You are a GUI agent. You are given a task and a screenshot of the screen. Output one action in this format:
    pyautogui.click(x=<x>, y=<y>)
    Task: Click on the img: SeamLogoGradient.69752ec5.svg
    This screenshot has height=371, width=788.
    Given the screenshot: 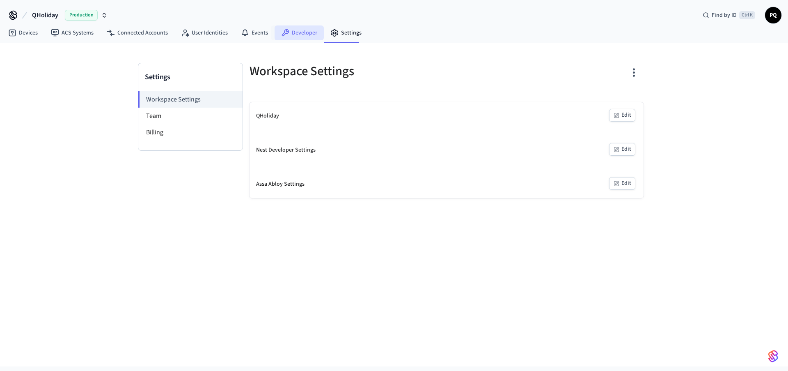 What is the action you would take?
    pyautogui.click(x=773, y=356)
    